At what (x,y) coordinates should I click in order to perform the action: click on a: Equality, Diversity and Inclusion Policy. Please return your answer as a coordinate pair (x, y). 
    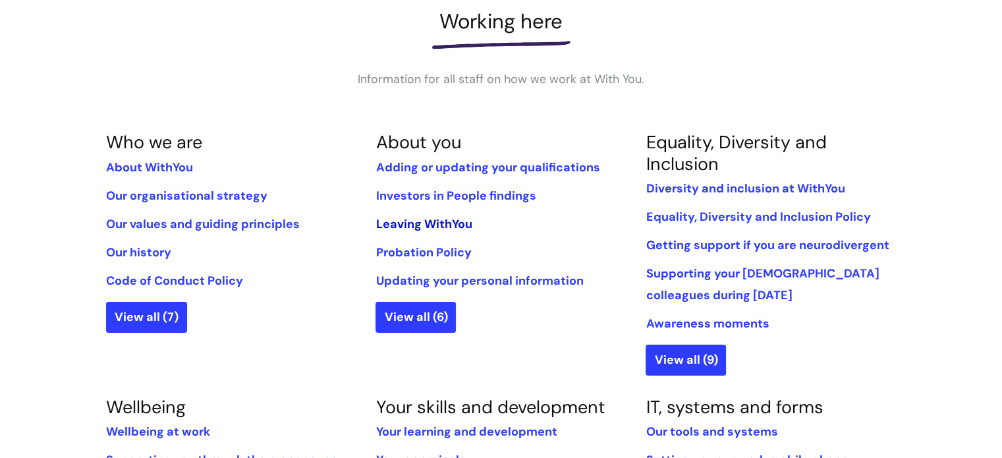
    Looking at the image, I should click on (758, 217).